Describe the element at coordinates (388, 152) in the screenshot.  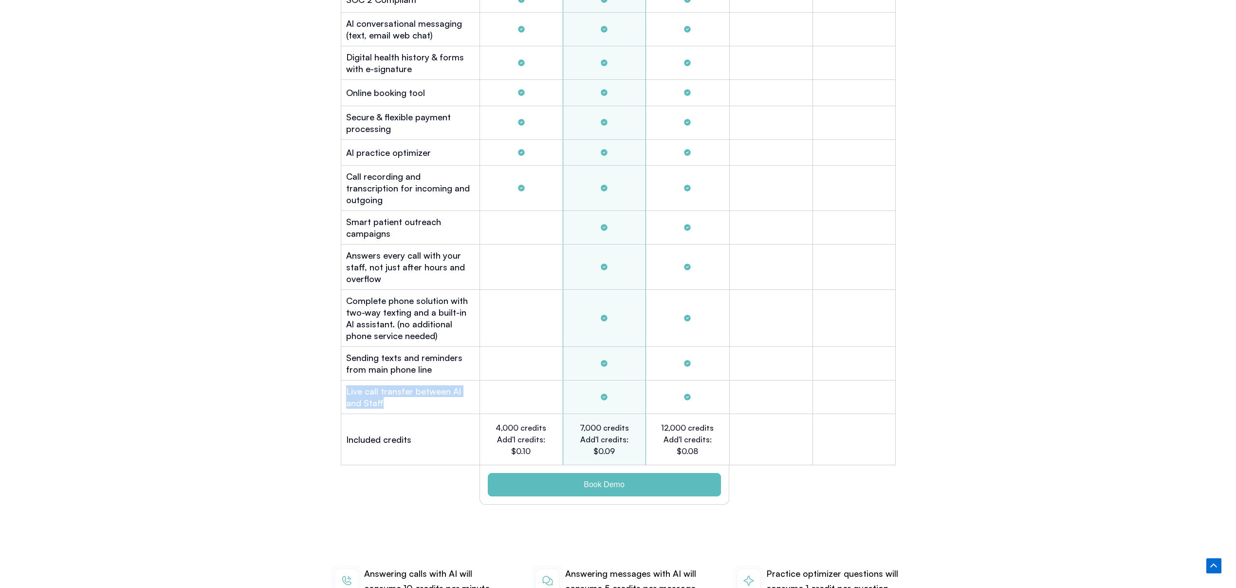
I see `h2: Al practice optimizer` at that location.